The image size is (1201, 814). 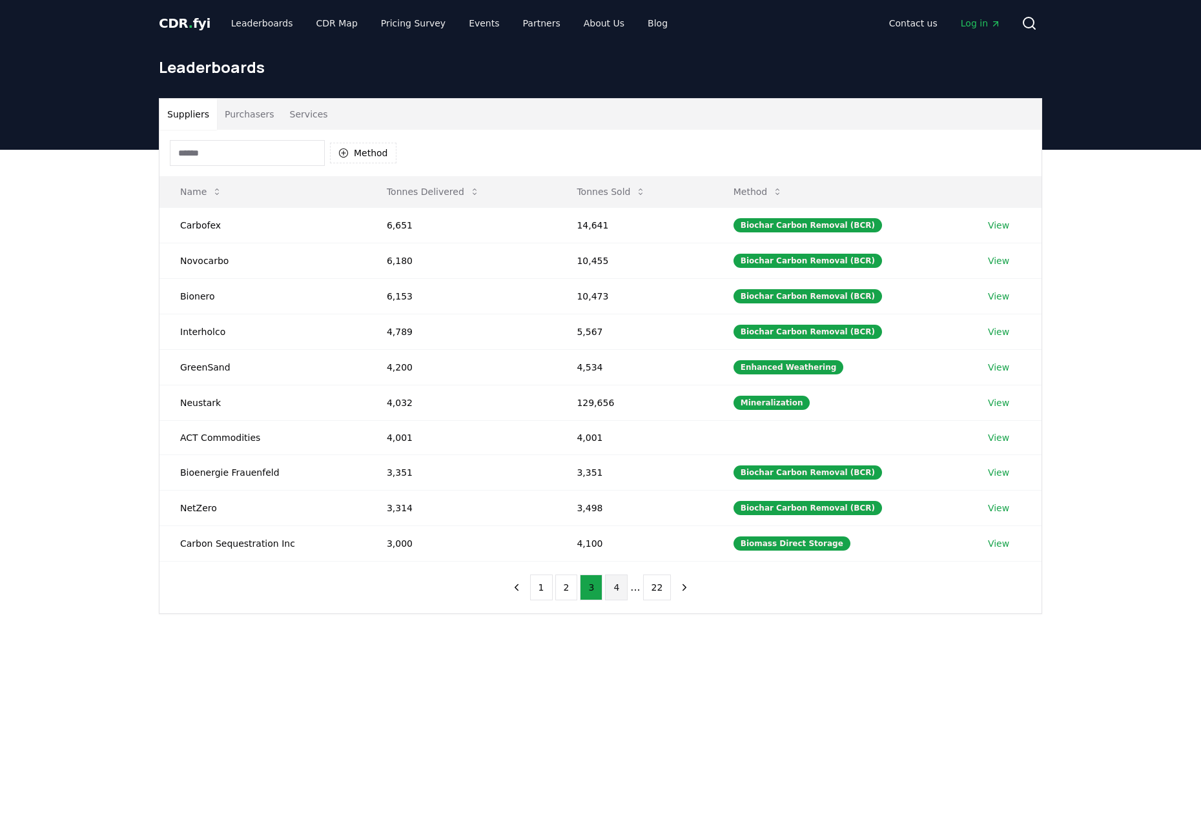 What do you see at coordinates (542, 23) in the screenshot?
I see `a: Partners` at bounding box center [542, 23].